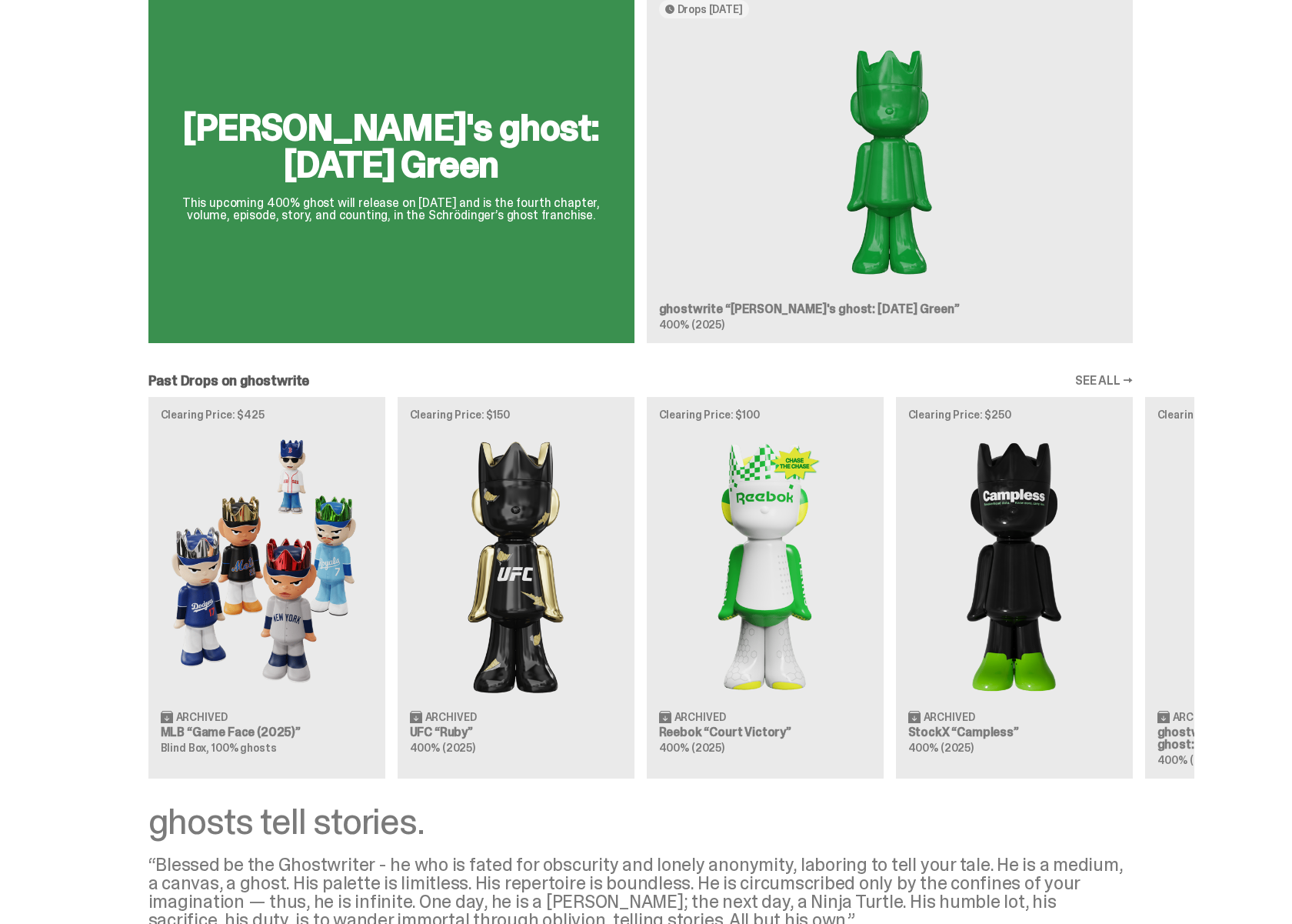 The height and width of the screenshot is (924, 1292). What do you see at coordinates (266, 732) in the screenshot?
I see `h3: MLB “Game Face (2025)”` at bounding box center [266, 732].